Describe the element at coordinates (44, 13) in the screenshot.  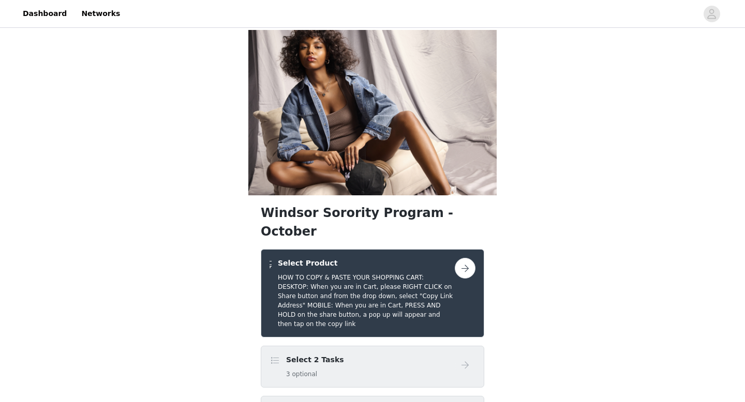
I see `a: Dashboard` at that location.